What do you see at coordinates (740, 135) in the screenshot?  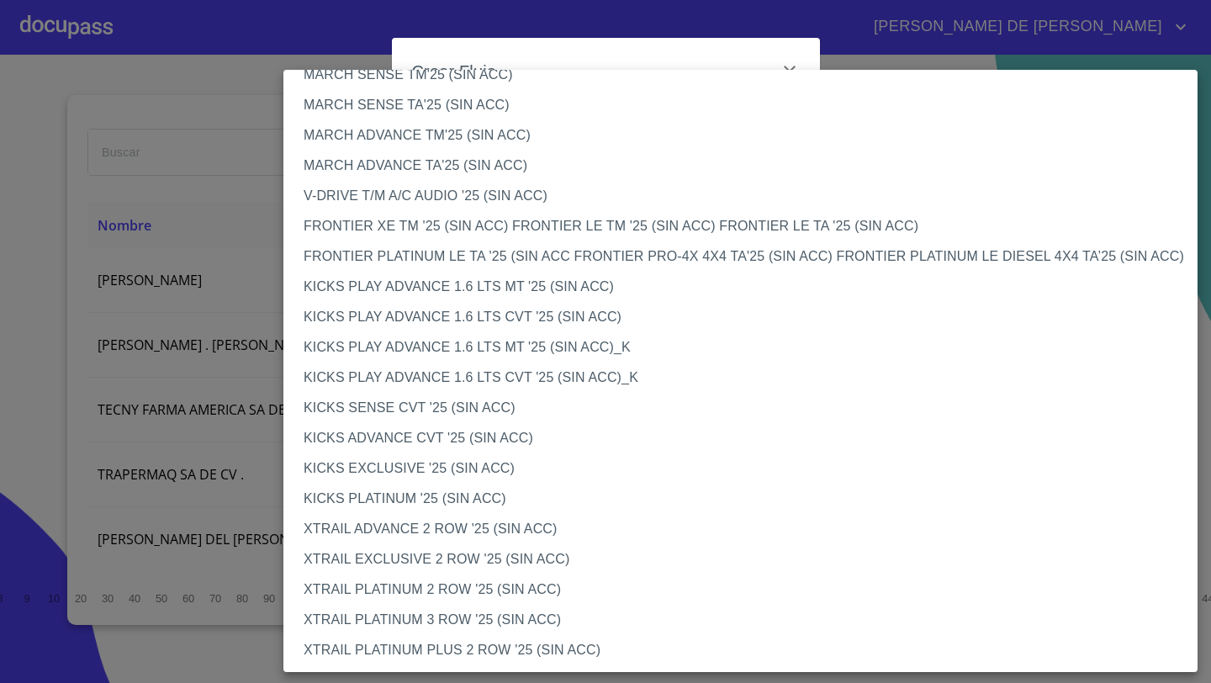 I see `li: MARCH ADVANCE TM'25 (SIN ACC)` at bounding box center [740, 135].